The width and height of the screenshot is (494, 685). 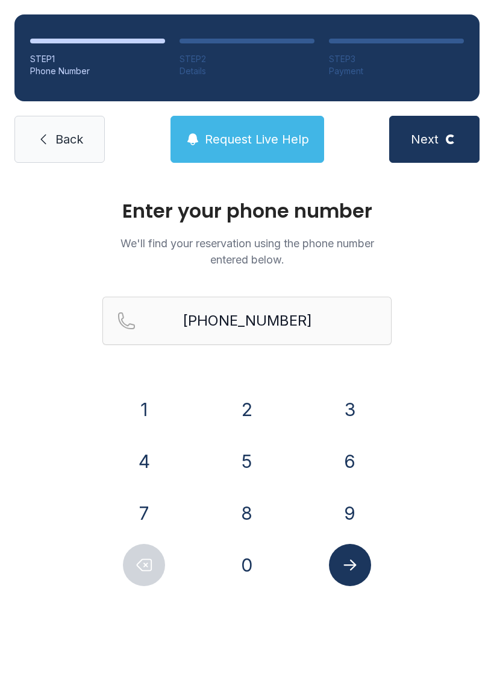 What do you see at coordinates (425, 139) in the screenshot?
I see `span: Next` at bounding box center [425, 139].